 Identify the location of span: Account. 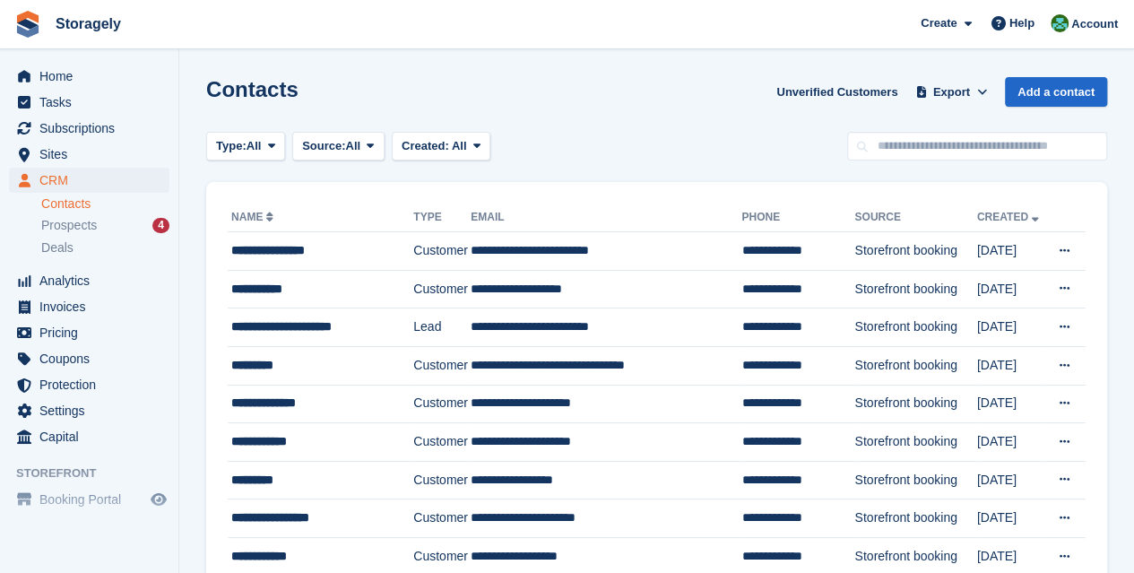
(1095, 24).